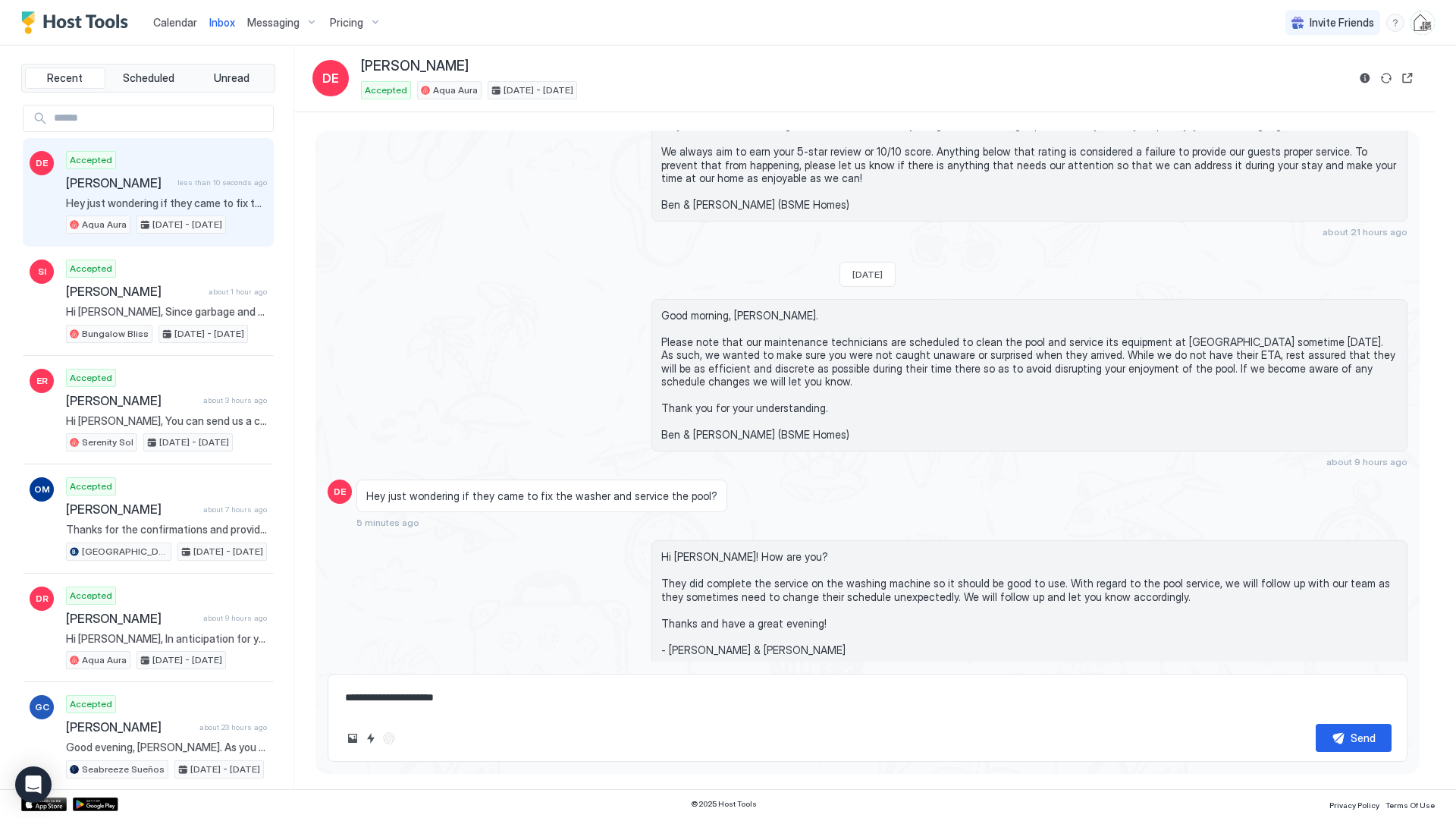  What do you see at coordinates (1354, 737) in the screenshot?
I see `button: Send` at bounding box center [1354, 737].